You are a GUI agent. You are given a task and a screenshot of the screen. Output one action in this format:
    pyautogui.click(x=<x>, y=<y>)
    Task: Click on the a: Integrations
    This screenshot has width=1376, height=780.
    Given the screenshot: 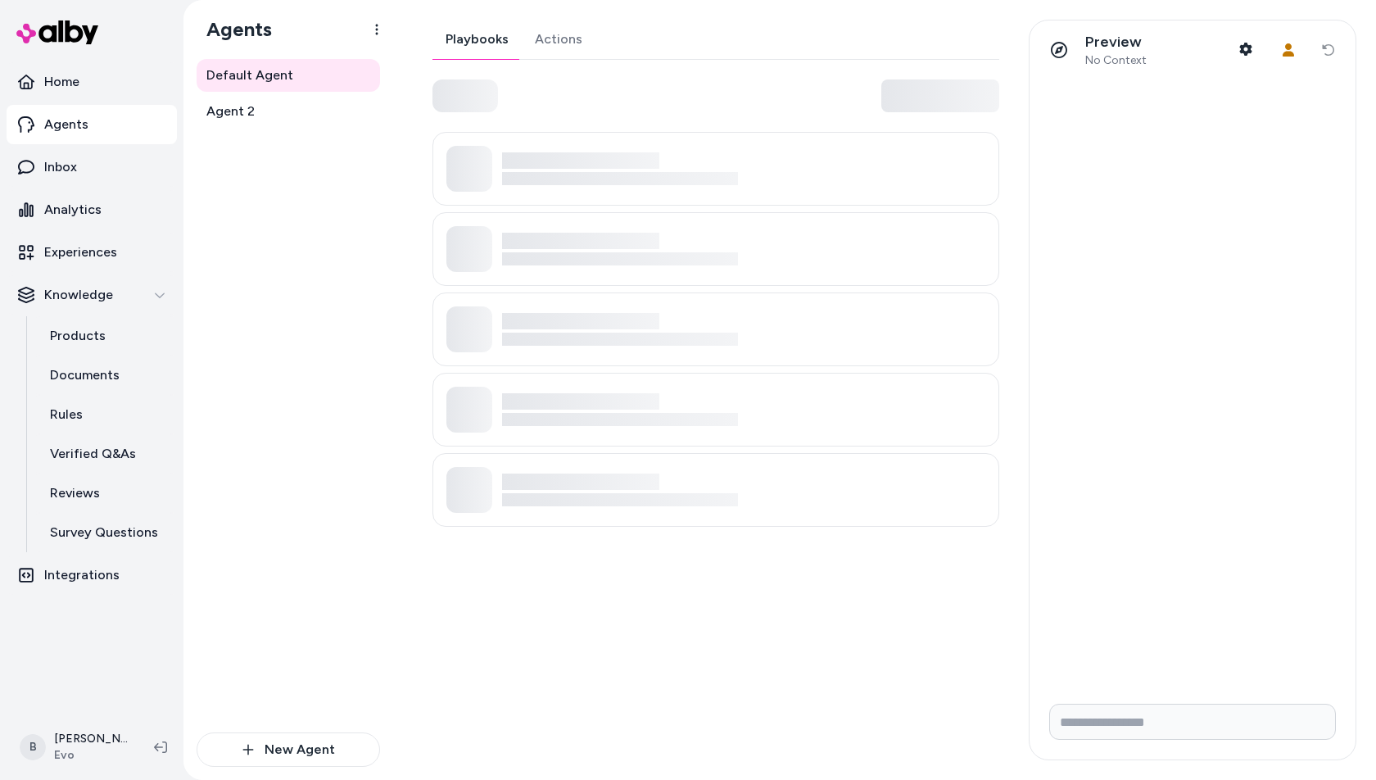 What is the action you would take?
    pyautogui.click(x=92, y=575)
    